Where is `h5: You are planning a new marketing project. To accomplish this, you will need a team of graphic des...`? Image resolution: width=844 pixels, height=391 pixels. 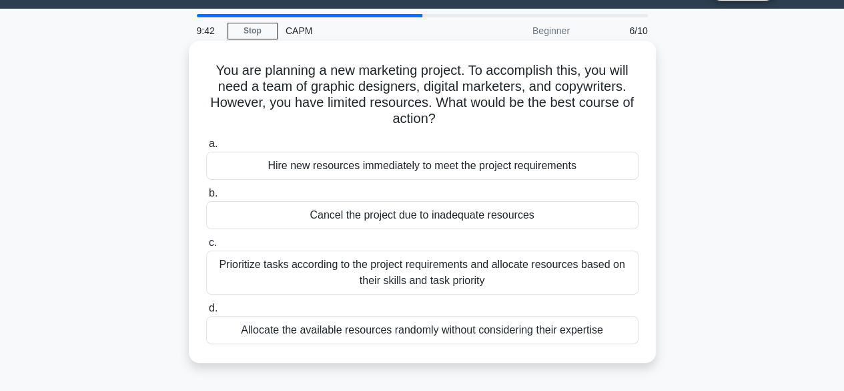
h5: You are planning a new marketing project. To accomplish this, you will need a team of graphic des... is located at coordinates (423, 95).